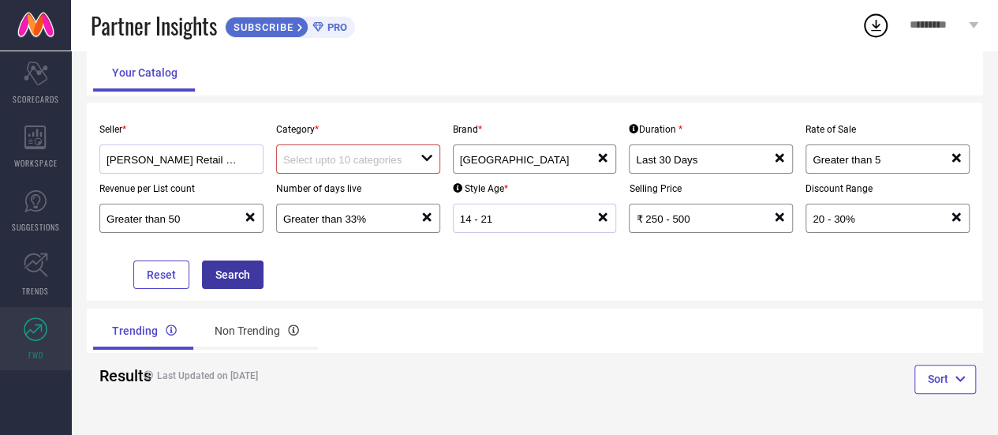 This screenshot has height=435, width=998. What do you see at coordinates (697, 218) in the screenshot?
I see `input: Select selling price` at bounding box center [697, 218].